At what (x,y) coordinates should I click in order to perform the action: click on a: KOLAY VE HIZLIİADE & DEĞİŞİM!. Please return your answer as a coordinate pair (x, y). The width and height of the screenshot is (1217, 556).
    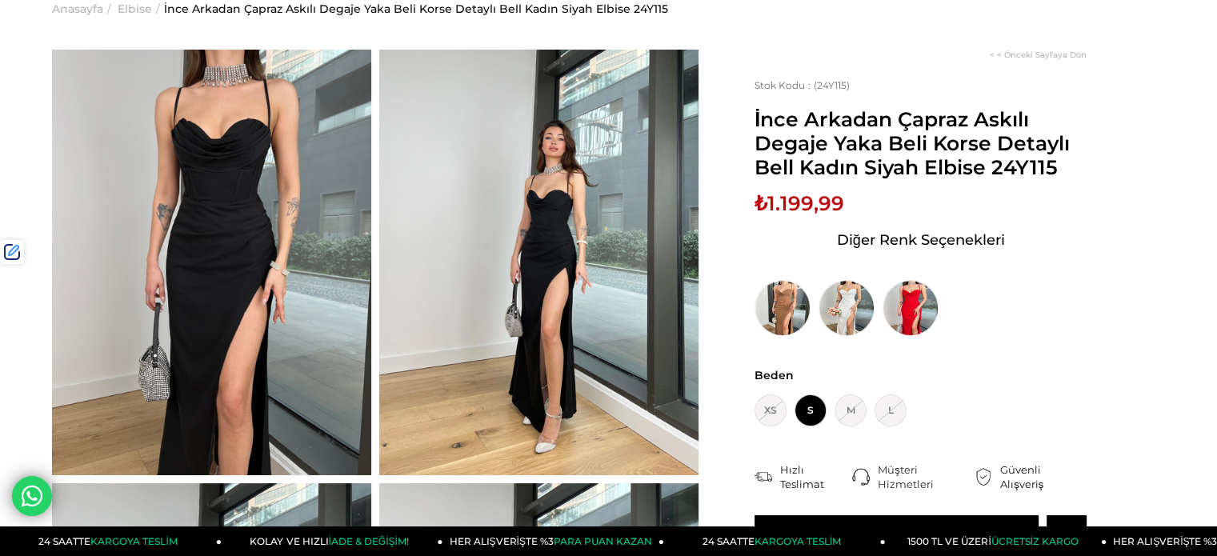
    Looking at the image, I should click on (332, 541).